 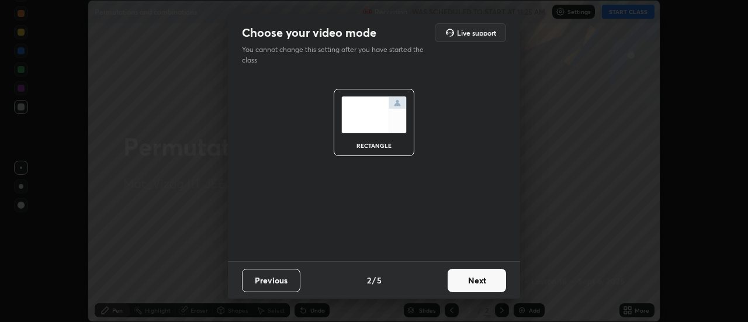 What do you see at coordinates (379, 280) in the screenshot?
I see `h4: 5` at bounding box center [379, 280].